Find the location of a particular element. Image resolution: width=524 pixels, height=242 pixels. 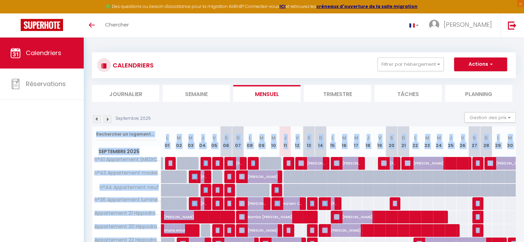

a: ICI is located at coordinates (283, 6).